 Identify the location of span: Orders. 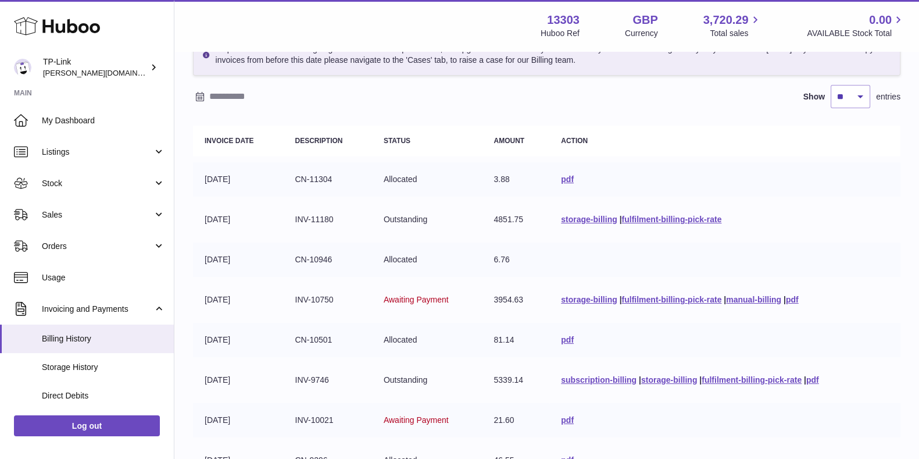
(97, 246).